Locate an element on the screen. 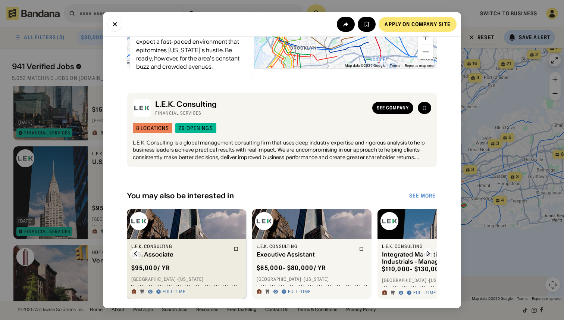 The width and height of the screenshot is (564, 320). div: $ 65,000 - $80,000 / yr is located at coordinates (291, 267).